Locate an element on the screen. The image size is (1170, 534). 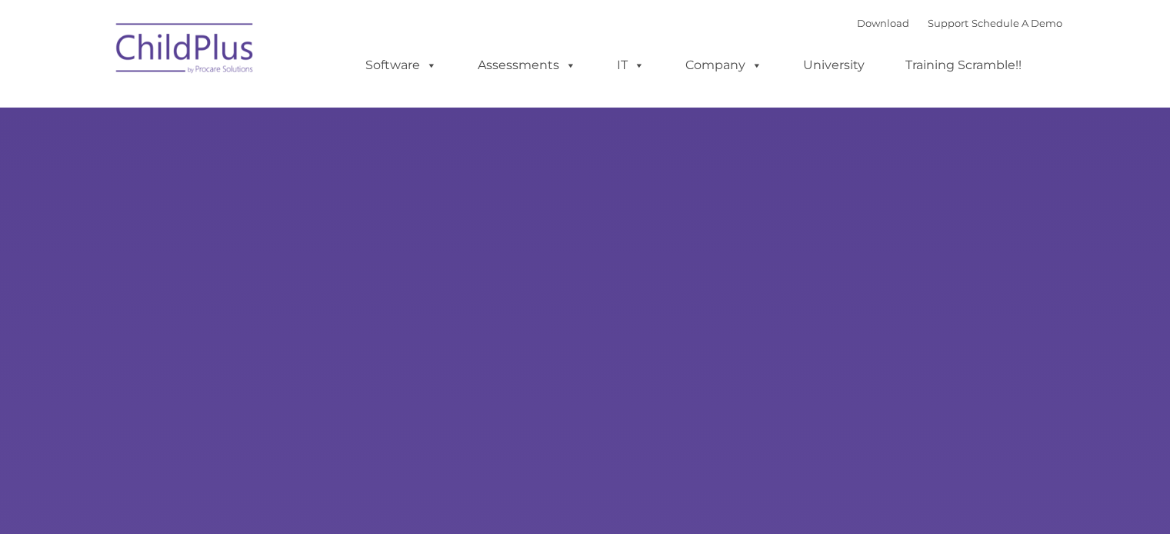
a: Download is located at coordinates (883, 23).